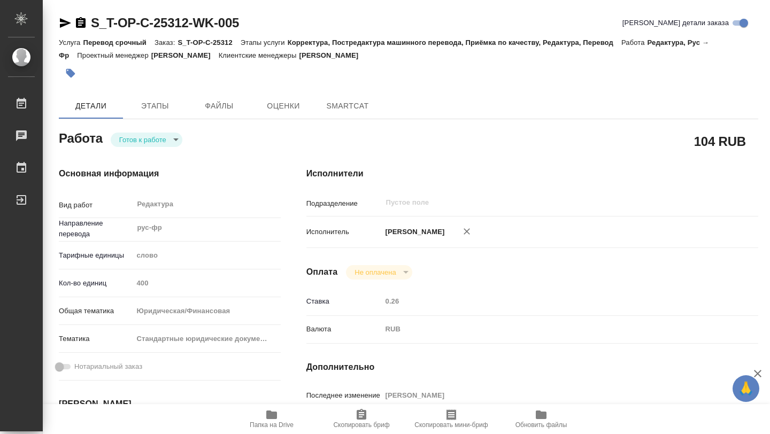 Image resolution: width=770 pixels, height=434 pixels. What do you see at coordinates (467, 232) in the screenshot?
I see `button: Удалить исполнителя` at bounding box center [467, 232].